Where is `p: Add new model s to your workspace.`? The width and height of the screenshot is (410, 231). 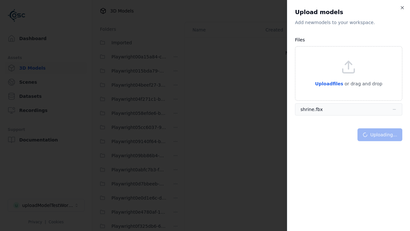
p: Add new model s to your workspace. is located at coordinates (349, 22).